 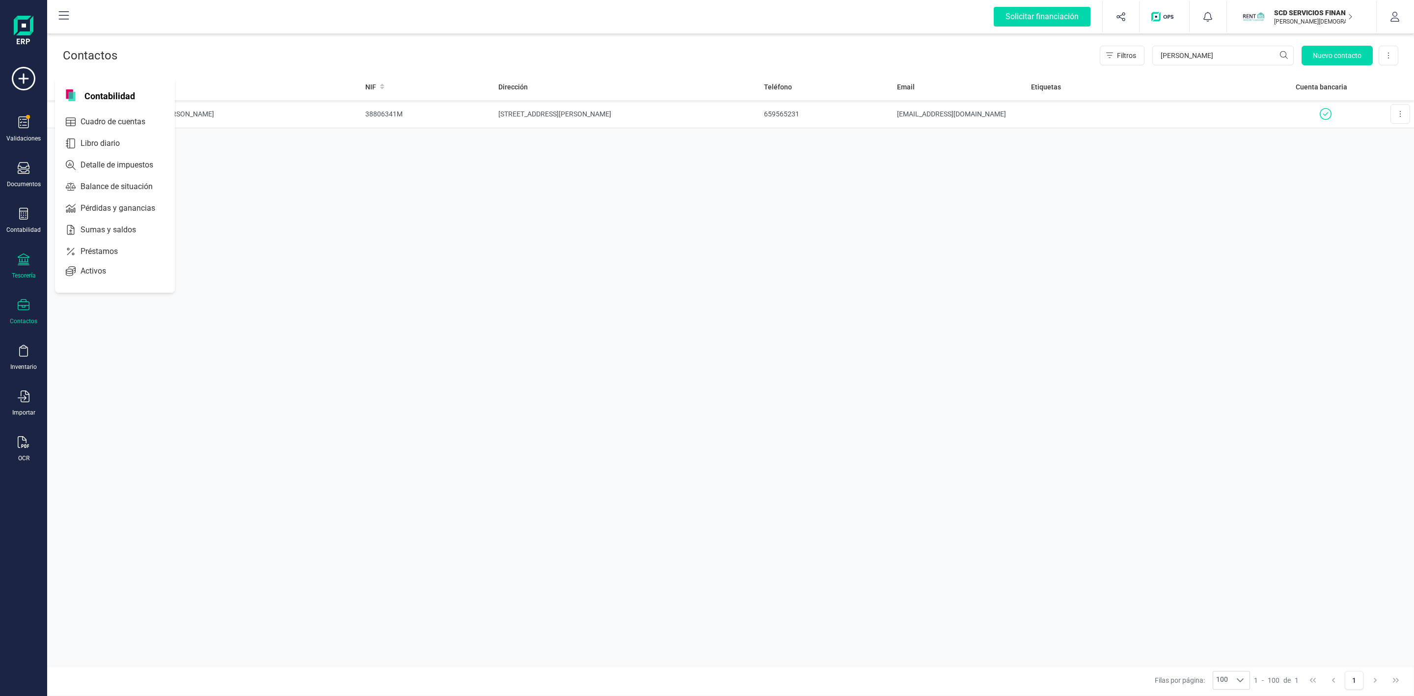 I want to click on div: Validaciones, so click(x=24, y=138).